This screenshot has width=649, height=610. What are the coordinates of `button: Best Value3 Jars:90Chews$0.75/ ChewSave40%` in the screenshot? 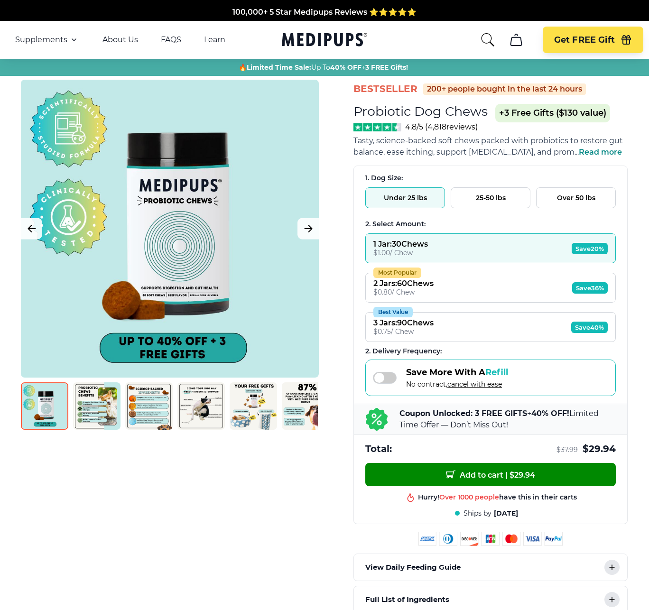 It's located at (490, 327).